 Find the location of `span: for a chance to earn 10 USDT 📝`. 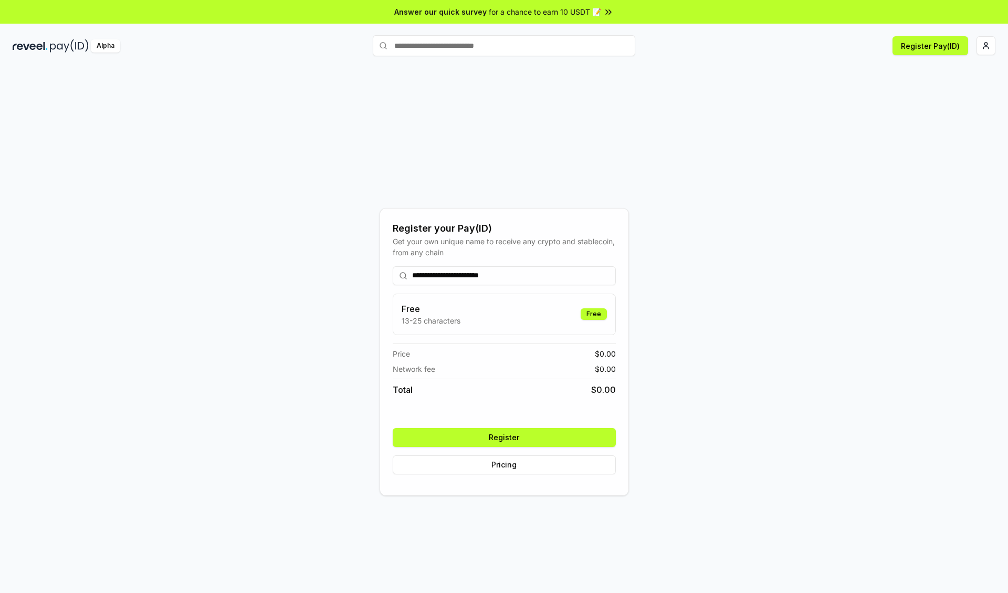

span: for a chance to earn 10 USDT 📝 is located at coordinates (545, 12).